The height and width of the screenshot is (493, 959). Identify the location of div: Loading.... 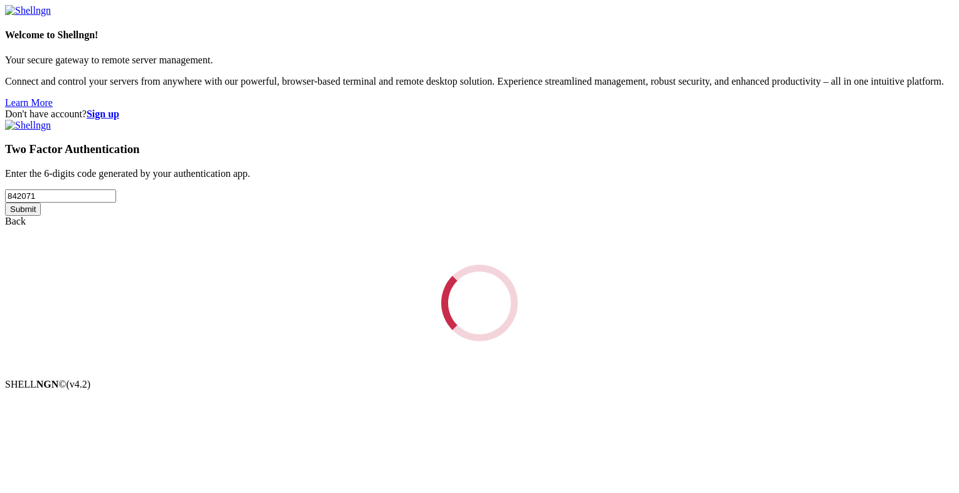
(480, 303).